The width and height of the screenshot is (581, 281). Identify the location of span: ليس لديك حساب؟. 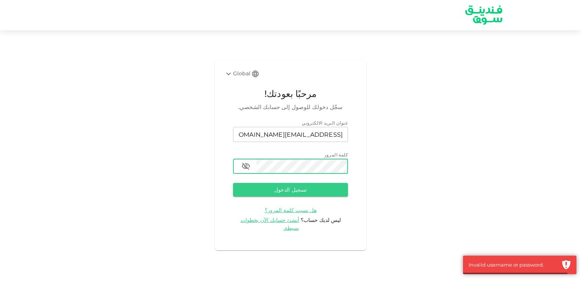
(321, 220).